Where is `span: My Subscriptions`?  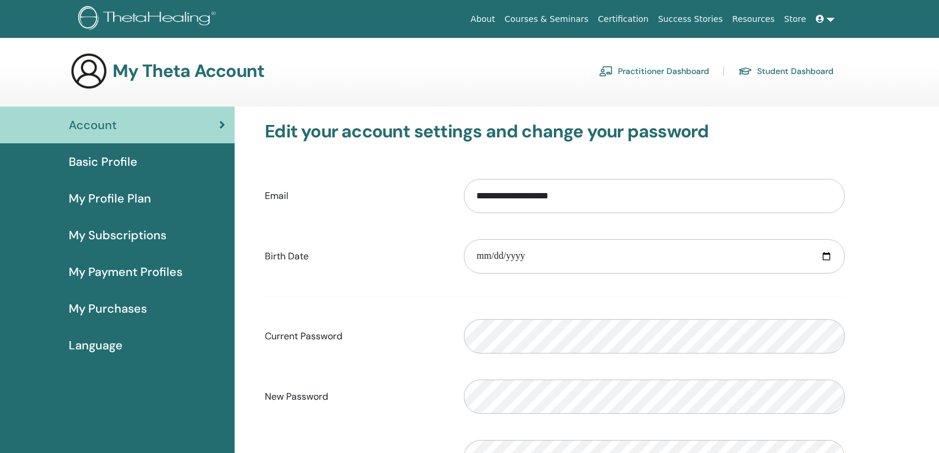
span: My Subscriptions is located at coordinates (117, 235).